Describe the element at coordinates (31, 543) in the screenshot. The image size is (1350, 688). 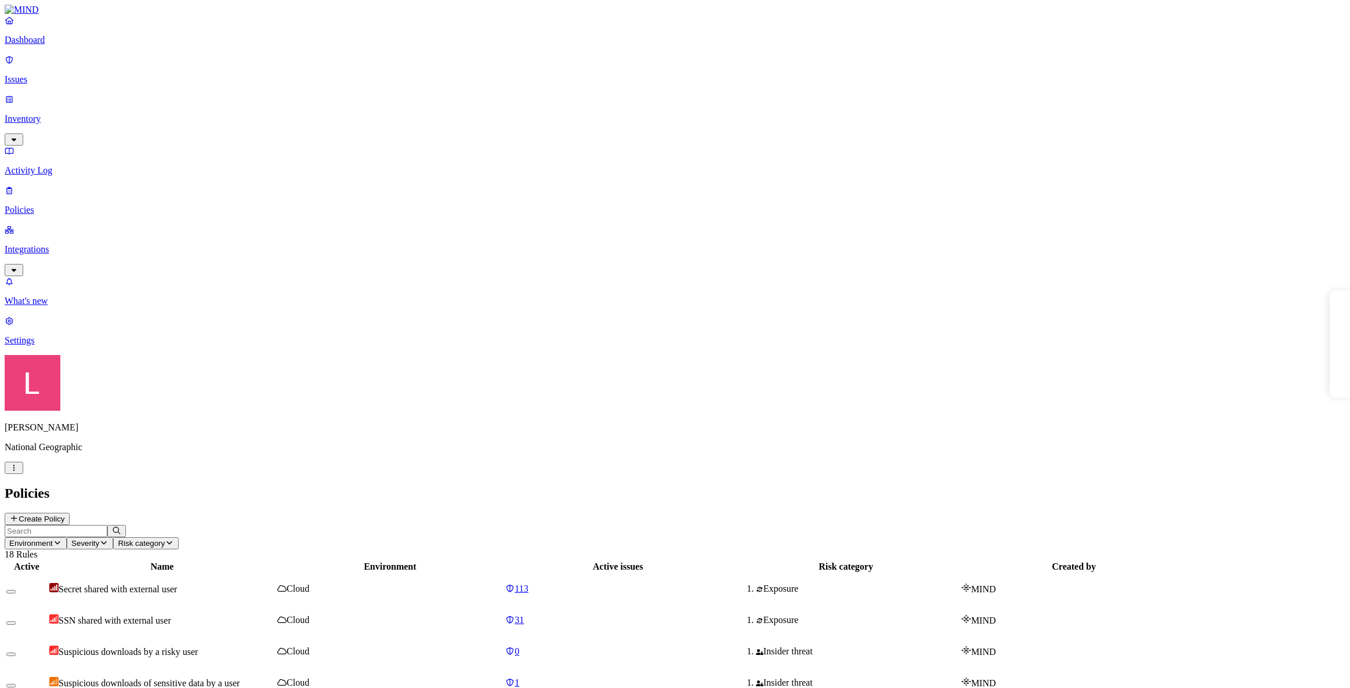
I see `span: Environment` at that location.